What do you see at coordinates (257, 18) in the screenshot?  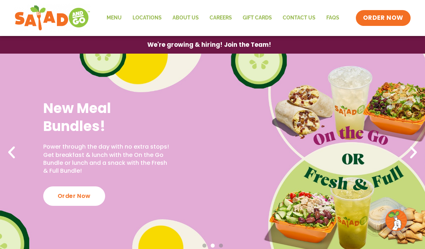 I see `a: GIFT CARDS` at bounding box center [257, 18].